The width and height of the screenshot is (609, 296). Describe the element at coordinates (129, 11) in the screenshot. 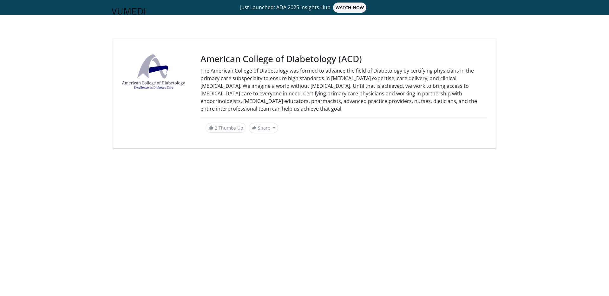

I see `img: VuMedi Logo` at that location.